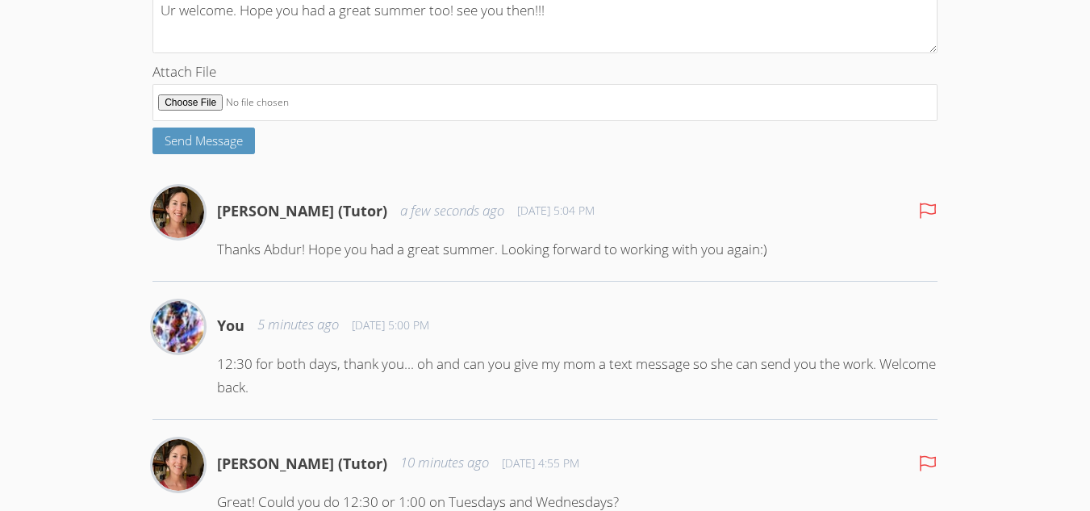 This screenshot has width=1090, height=511. I want to click on span: 5 minutes ago, so click(298, 324).